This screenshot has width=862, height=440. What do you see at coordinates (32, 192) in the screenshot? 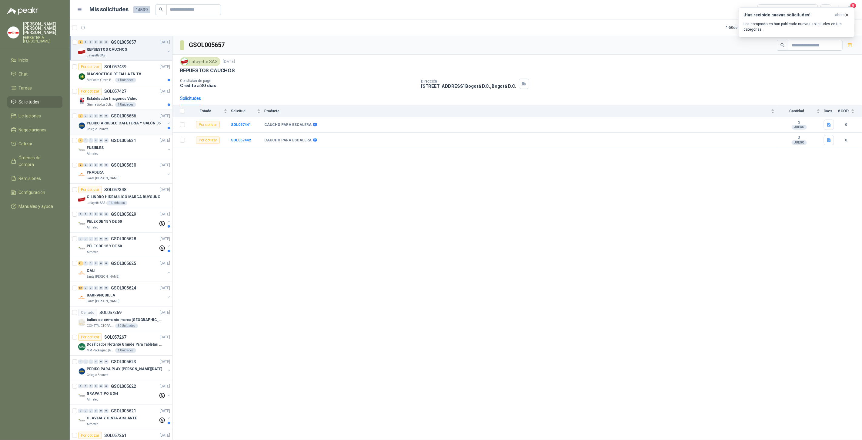
I see `span: Configuración` at bounding box center [32, 192].